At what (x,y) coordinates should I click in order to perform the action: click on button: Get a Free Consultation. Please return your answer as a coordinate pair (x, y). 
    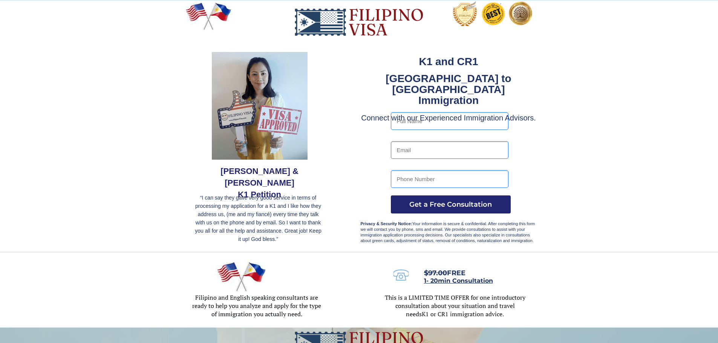
    Looking at the image, I should click on (451, 205).